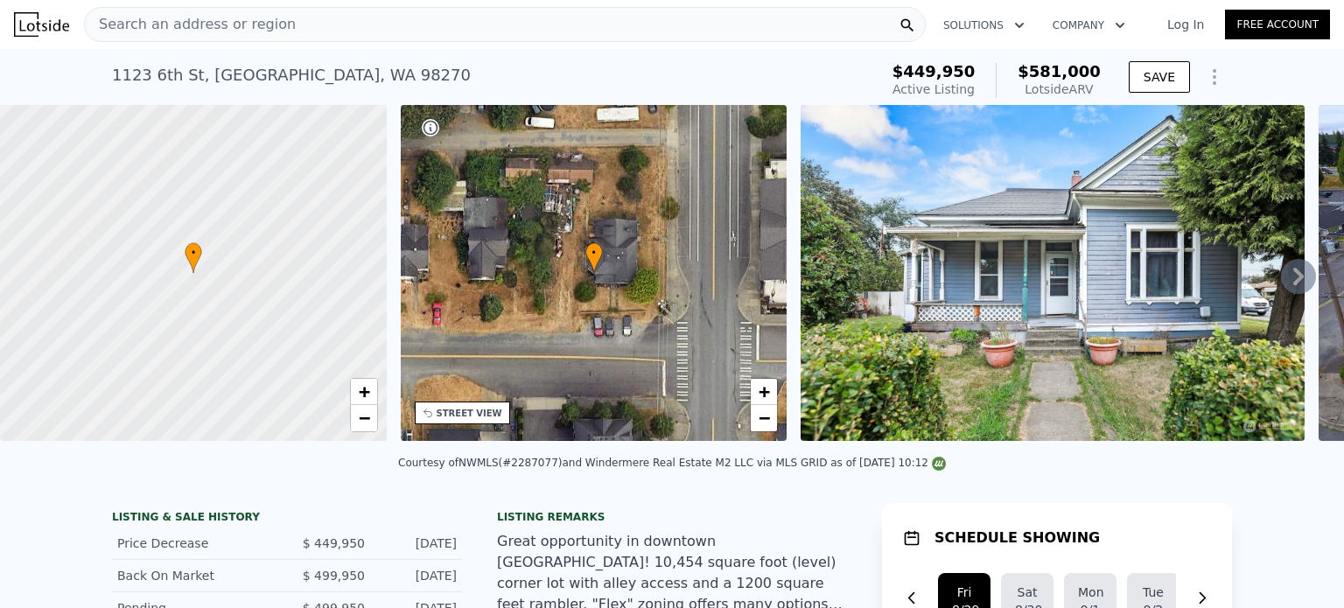  I want to click on img: NWMLS Logo, so click(939, 464).